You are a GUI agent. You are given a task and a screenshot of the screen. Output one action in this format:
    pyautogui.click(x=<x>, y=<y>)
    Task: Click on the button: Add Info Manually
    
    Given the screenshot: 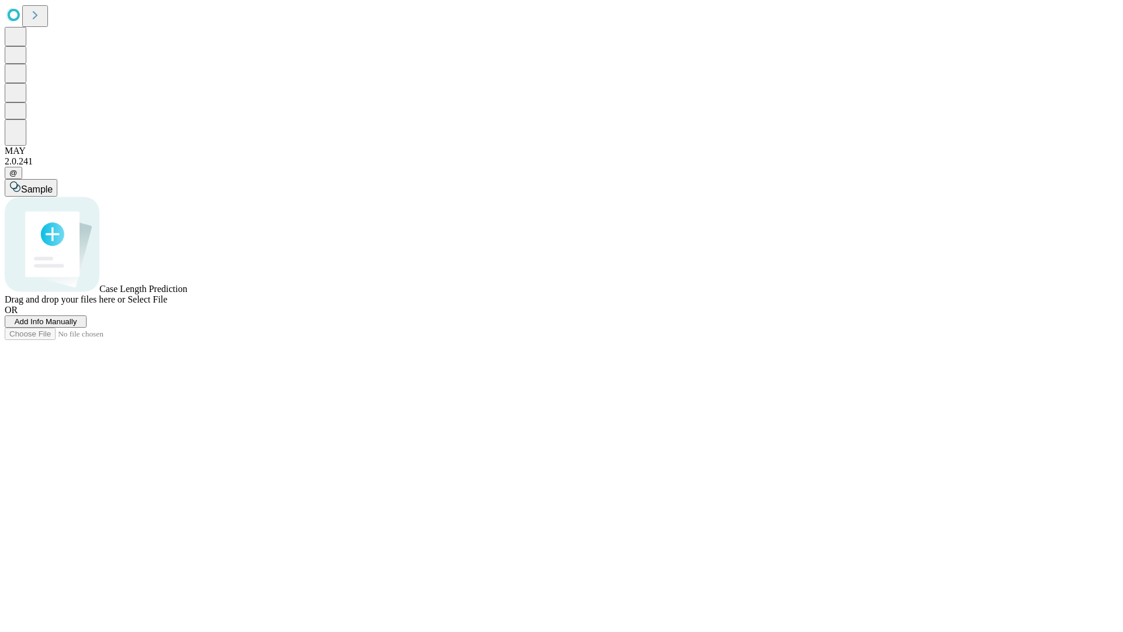 What is the action you would take?
    pyautogui.click(x=46, y=321)
    